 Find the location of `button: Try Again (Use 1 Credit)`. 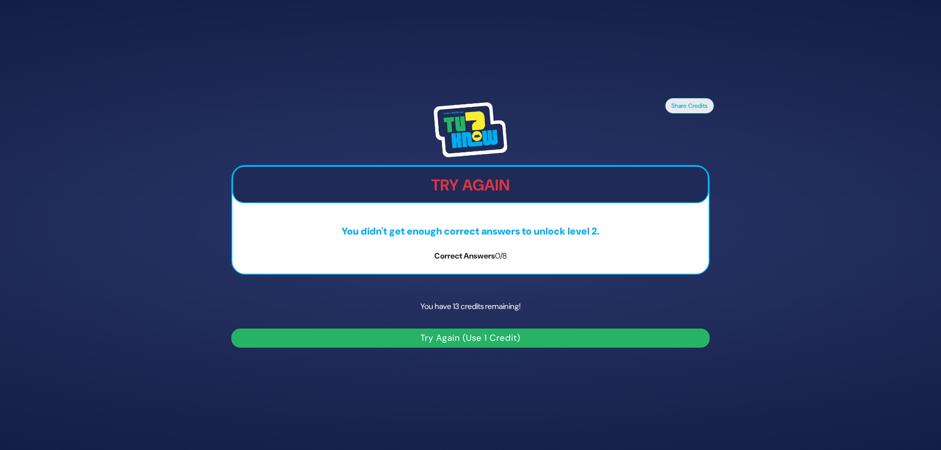

button: Try Again (Use 1 Credit) is located at coordinates (471, 338).